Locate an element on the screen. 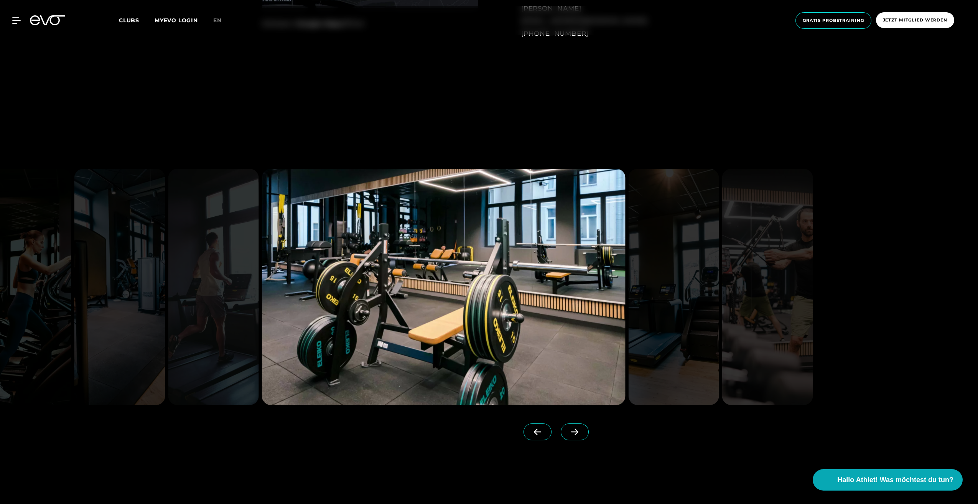  span: Clubs is located at coordinates (129, 20).